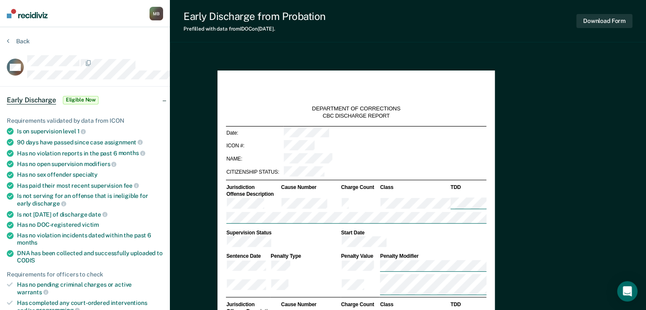  What do you see at coordinates (85, 121) in the screenshot?
I see `div: Requirements validated by data from ICON` at bounding box center [85, 121].